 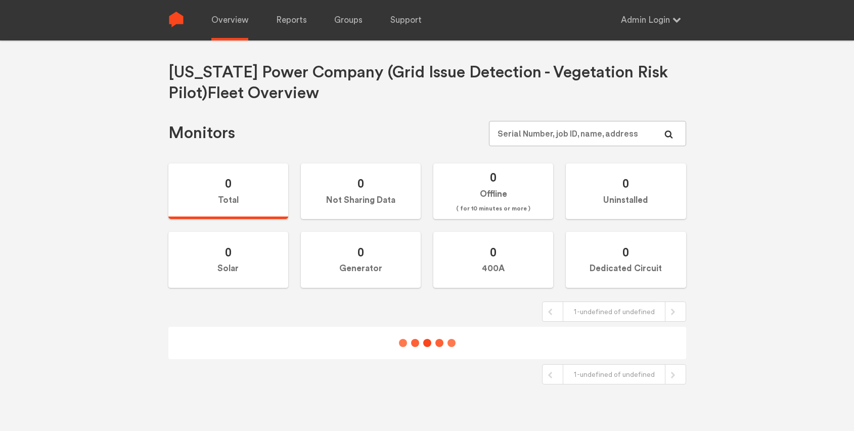 I want to click on label: Dedicated Circuit, so click(x=625, y=259).